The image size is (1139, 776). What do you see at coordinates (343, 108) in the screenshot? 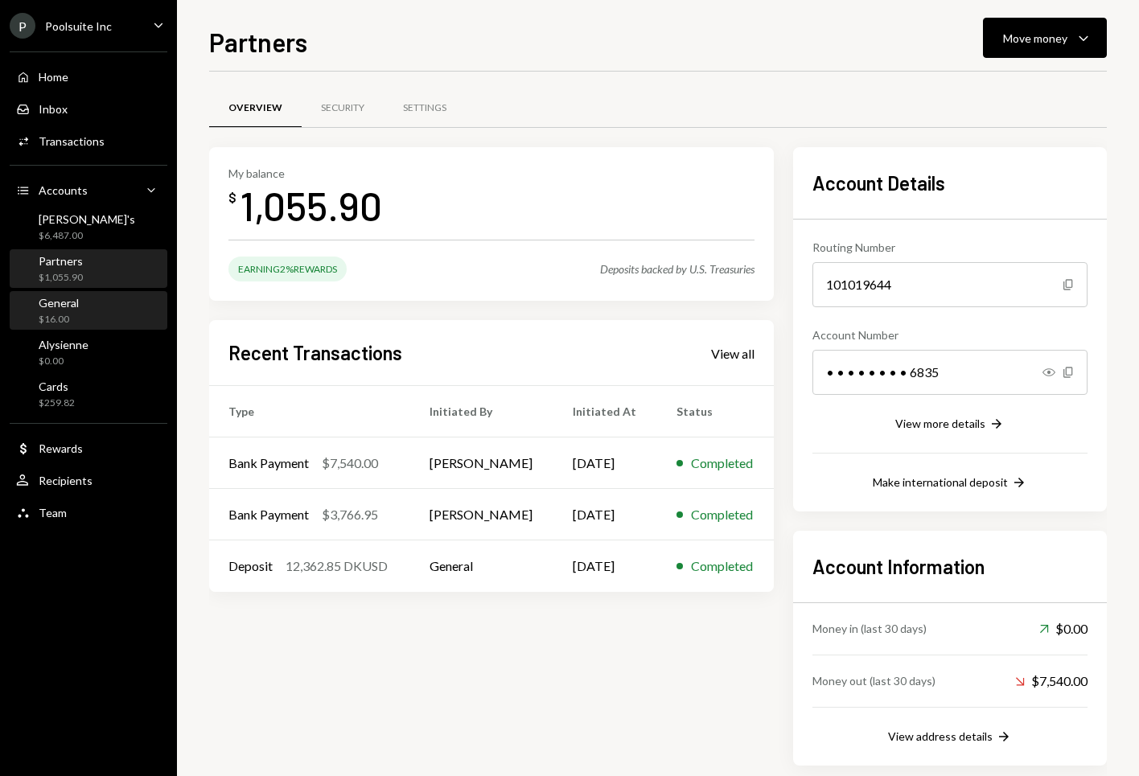
I see `a: Security` at bounding box center [343, 108].